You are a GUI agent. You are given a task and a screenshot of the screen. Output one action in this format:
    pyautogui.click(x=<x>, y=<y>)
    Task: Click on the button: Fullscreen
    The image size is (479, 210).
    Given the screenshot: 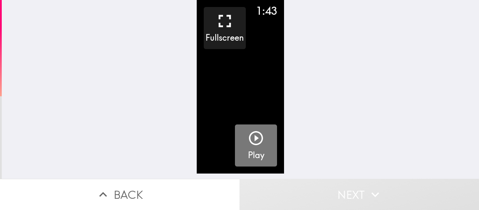 What is the action you would take?
    pyautogui.click(x=225, y=28)
    